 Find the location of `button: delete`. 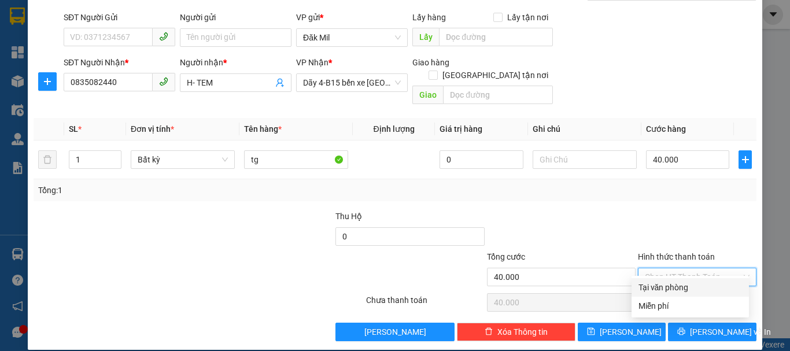

button: delete is located at coordinates (47, 160).